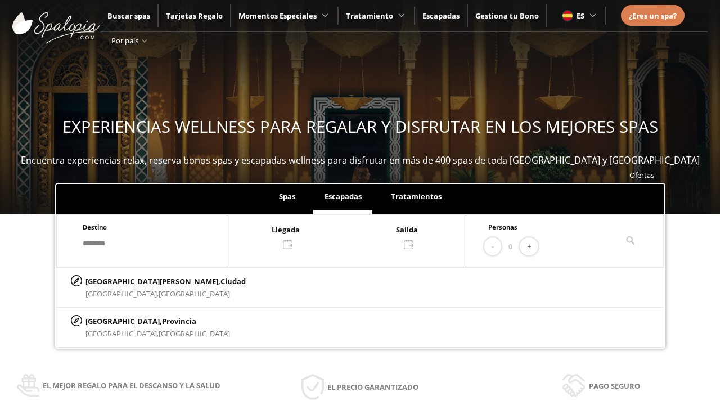 The height and width of the screenshot is (405, 720). Describe the element at coordinates (179, 321) in the screenshot. I see `span: Provincia` at that location.